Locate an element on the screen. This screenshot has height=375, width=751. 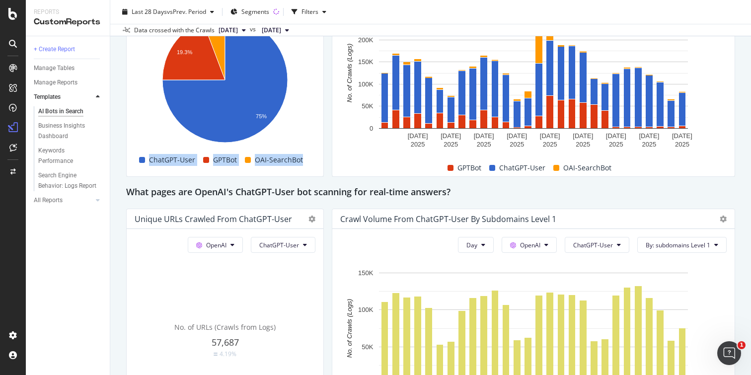
button: Day is located at coordinates (476, 245).